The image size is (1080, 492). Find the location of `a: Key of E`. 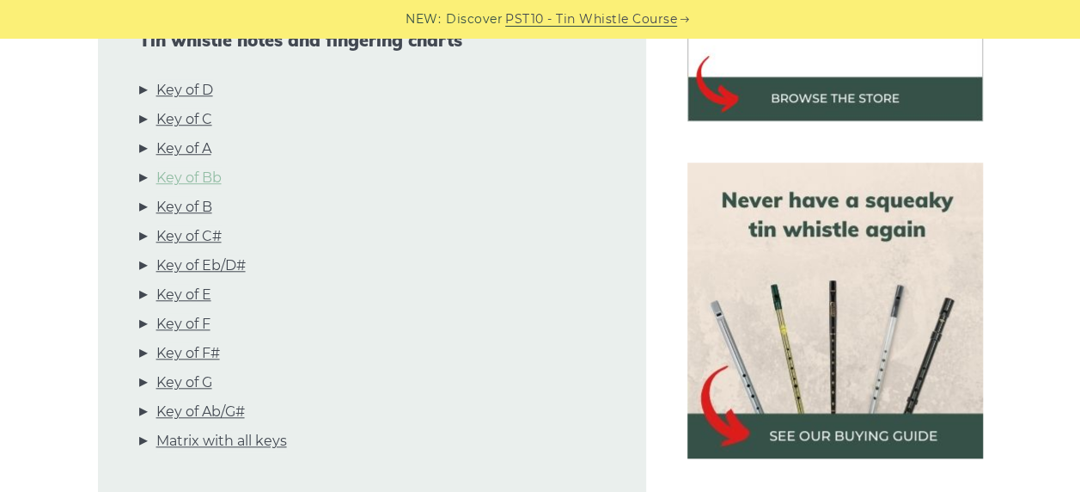

a: Key of E is located at coordinates (184, 295).